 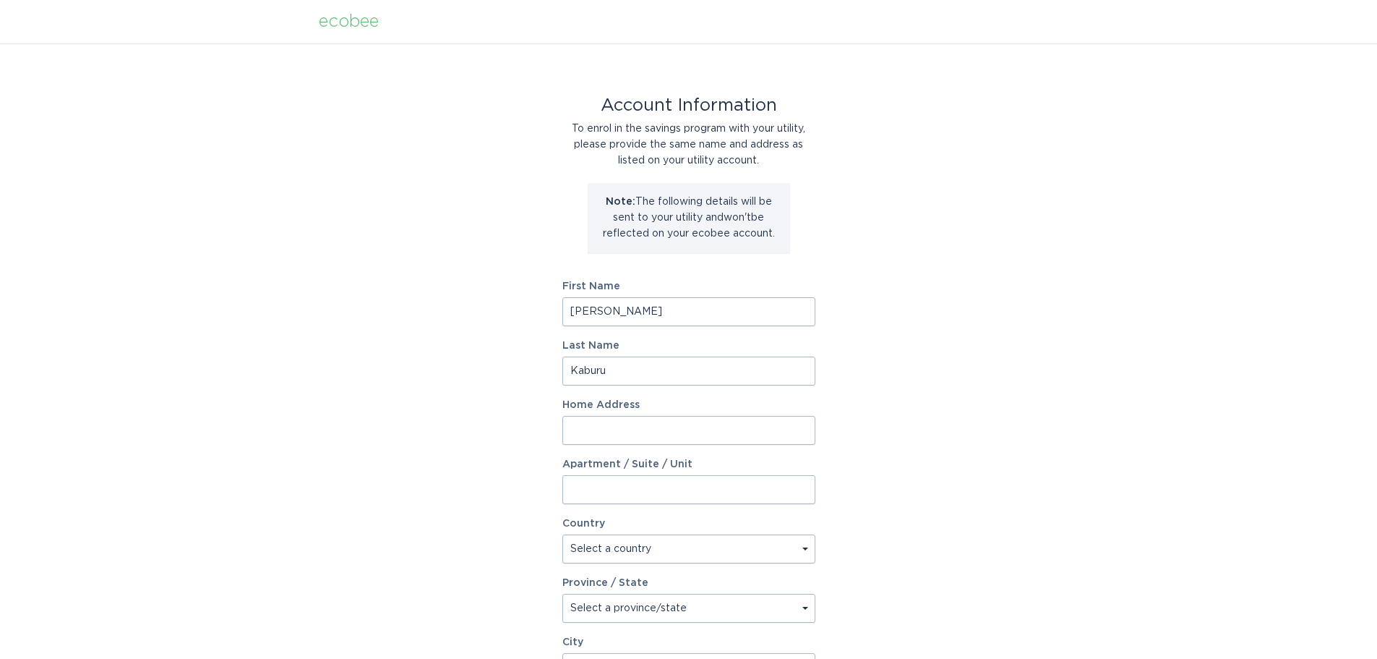 What do you see at coordinates (689, 464) in the screenshot?
I see `label: Apartment / Suite / Unit` at bounding box center [689, 464].